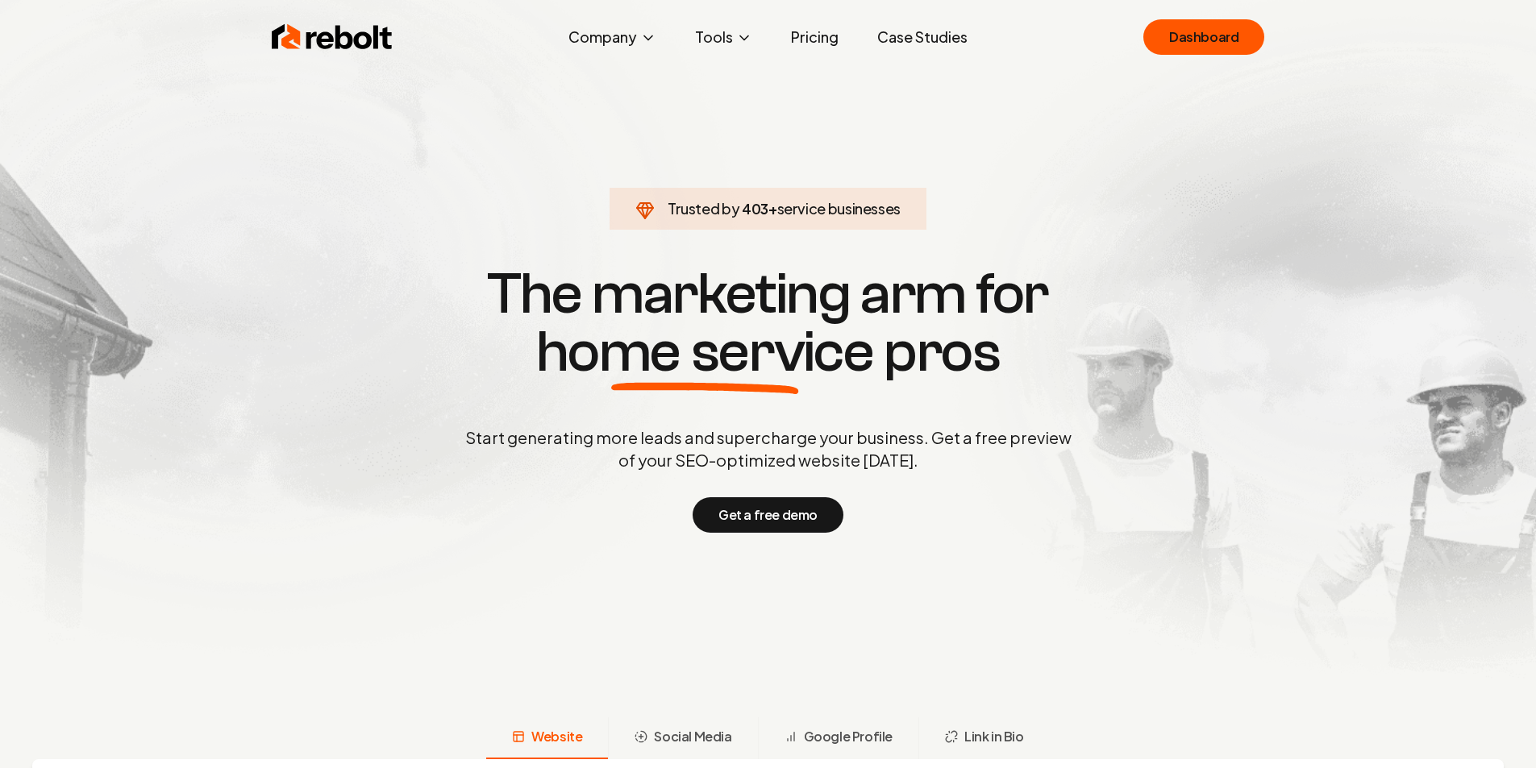  Describe the element at coordinates (922, 37) in the screenshot. I see `a: Case Studies` at that location.